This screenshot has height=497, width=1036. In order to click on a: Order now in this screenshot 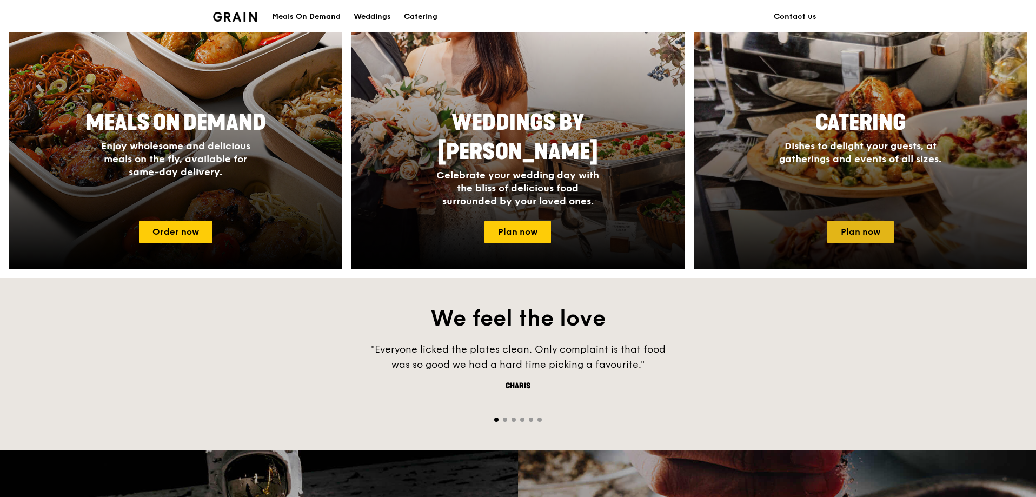, I will do `click(176, 232)`.